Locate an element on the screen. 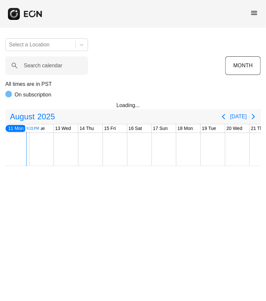 The height and width of the screenshot is (301, 266). div: 17 Sun is located at coordinates (161, 128).